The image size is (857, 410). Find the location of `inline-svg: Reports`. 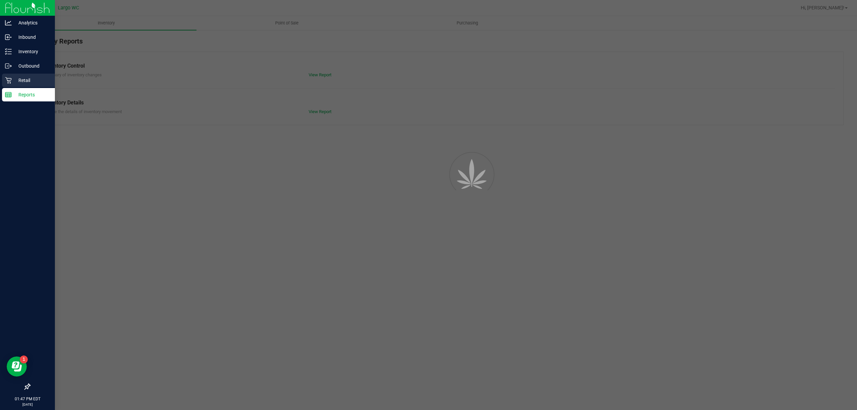

inline-svg: Reports is located at coordinates (8, 95).